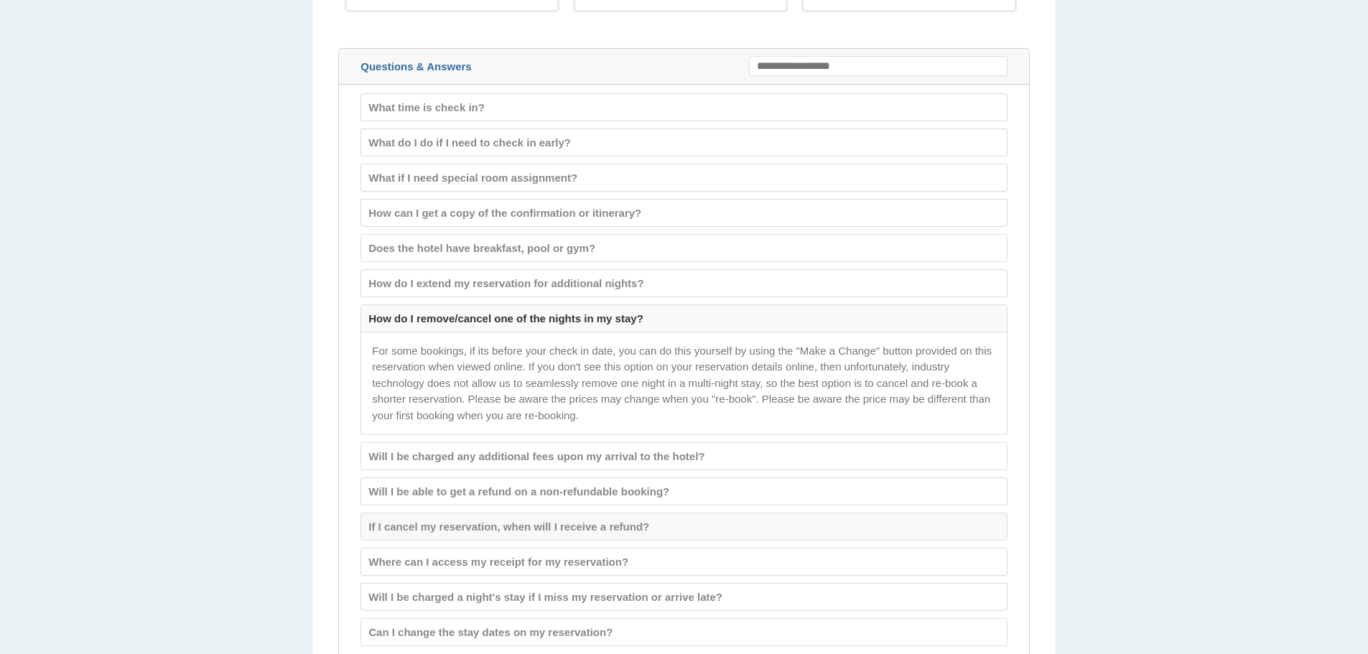 Image resolution: width=1368 pixels, height=654 pixels. What do you see at coordinates (684, 597) in the screenshot?
I see `div: Will I be charged a night's stay if I miss my reservation or arrive late?` at bounding box center [684, 597].